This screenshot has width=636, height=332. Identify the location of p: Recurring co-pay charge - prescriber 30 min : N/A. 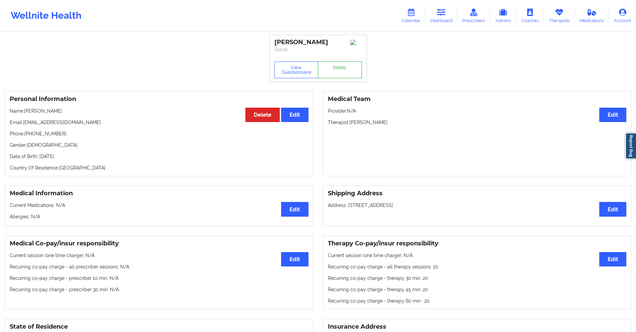
(159, 289).